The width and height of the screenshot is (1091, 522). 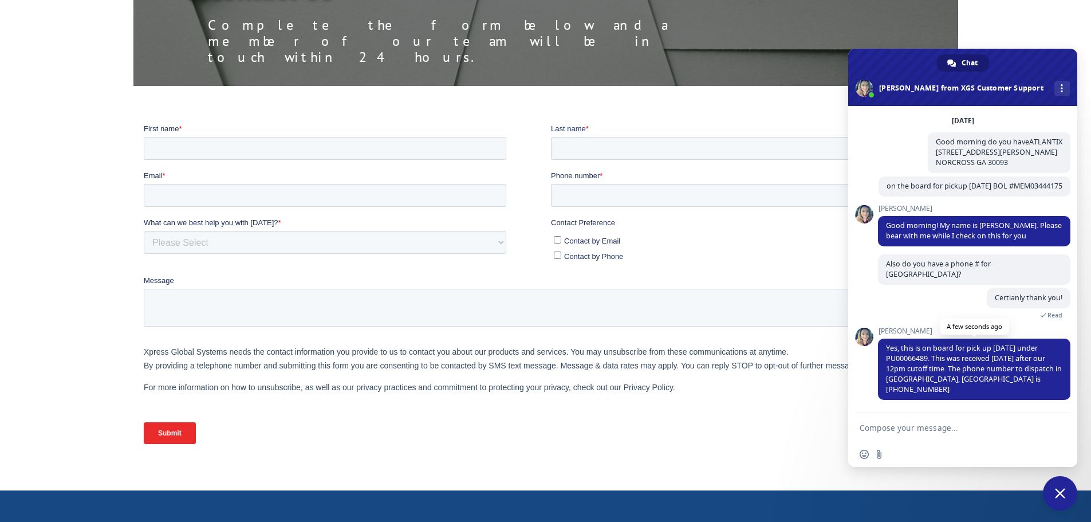 I want to click on span: Contact Preference, so click(x=439, y=99).